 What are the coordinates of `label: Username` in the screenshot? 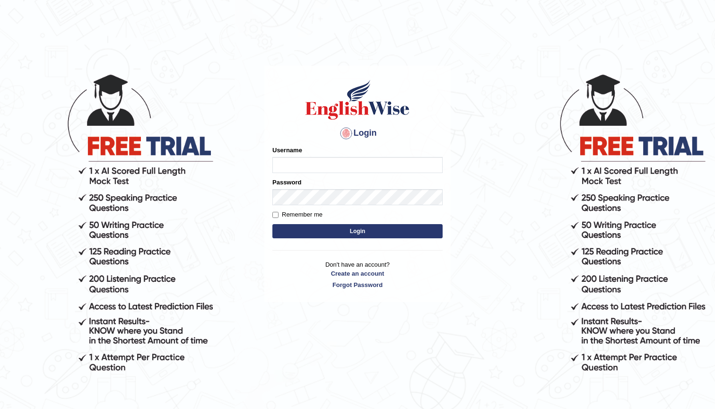 It's located at (287, 150).